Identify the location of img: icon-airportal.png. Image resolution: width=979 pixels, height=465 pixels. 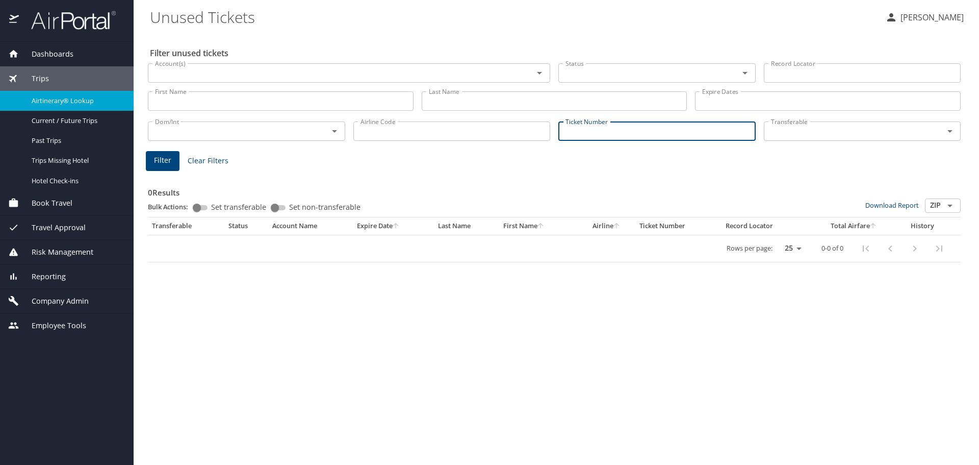
(14, 20).